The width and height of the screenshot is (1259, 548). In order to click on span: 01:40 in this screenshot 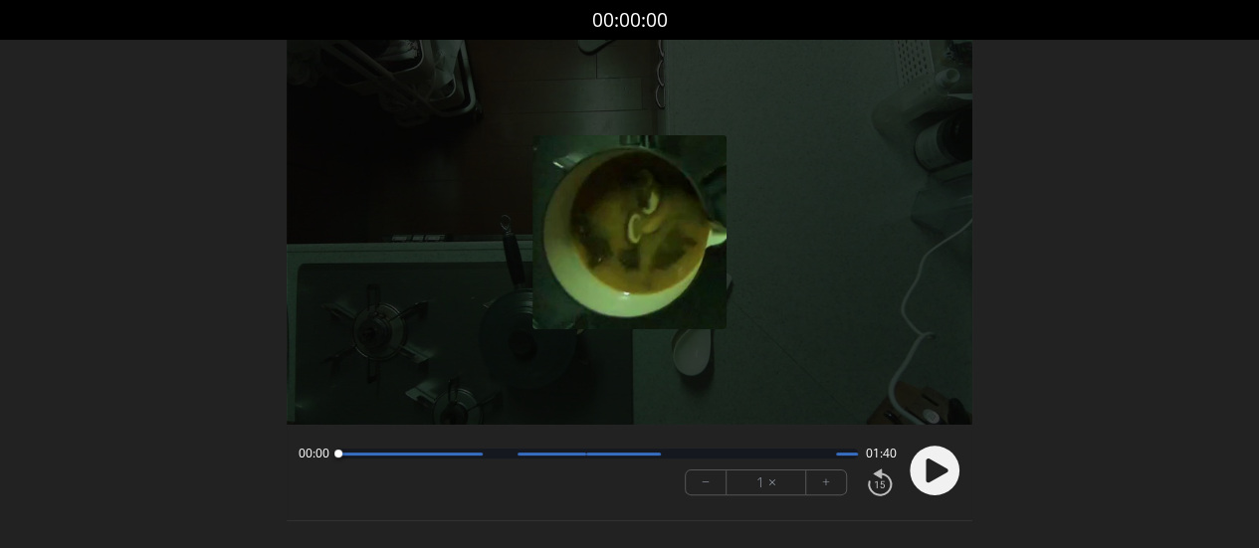, I will do `click(881, 454)`.